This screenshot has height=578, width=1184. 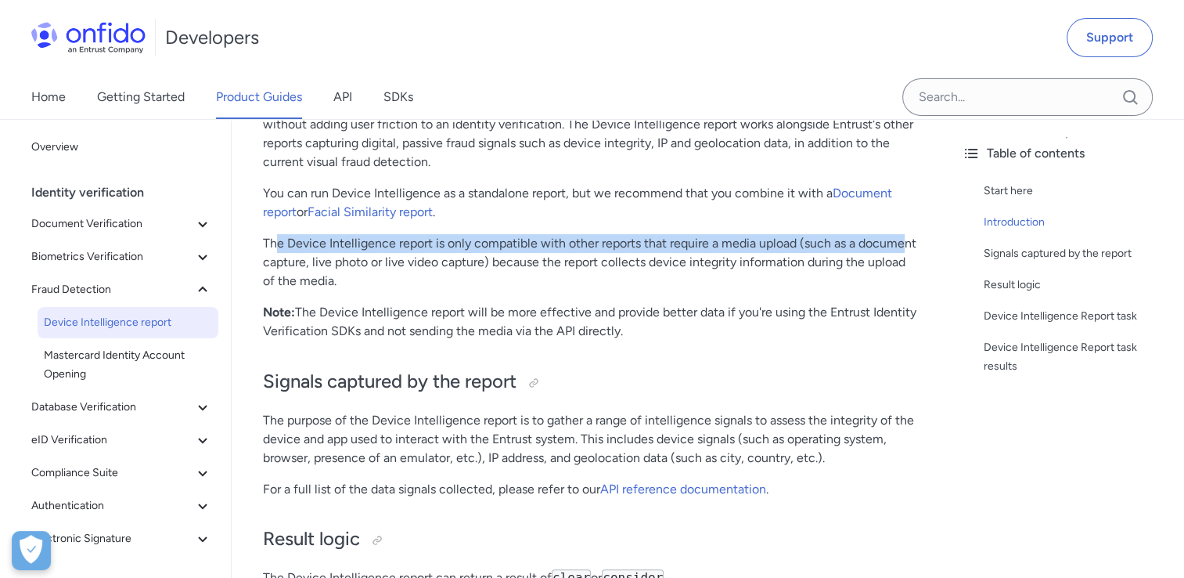 What do you see at coordinates (1078, 222) in the screenshot?
I see `a: Introduction` at bounding box center [1078, 222].